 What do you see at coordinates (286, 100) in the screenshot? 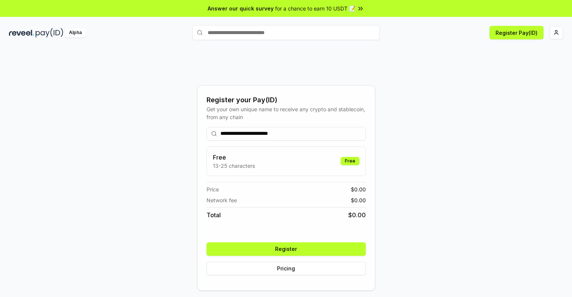
I see `div: Register your Pay(ID)` at bounding box center [286, 100].